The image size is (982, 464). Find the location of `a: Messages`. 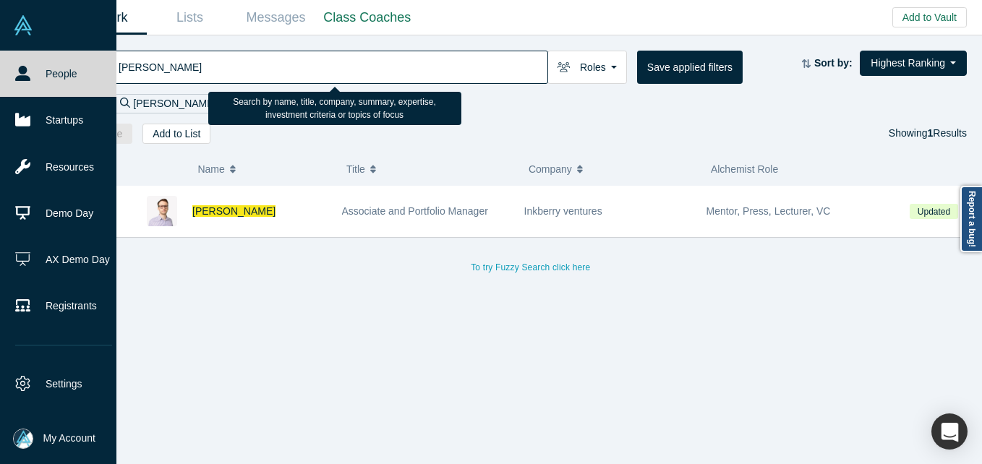

a: Messages is located at coordinates (276, 17).